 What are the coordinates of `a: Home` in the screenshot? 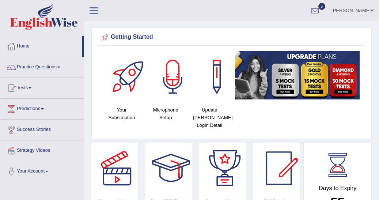 It's located at (41, 45).